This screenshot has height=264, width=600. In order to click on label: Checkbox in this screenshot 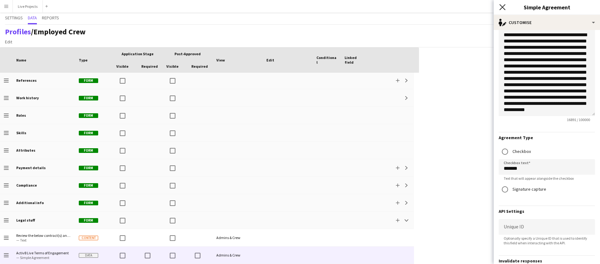, I will do `click(521, 152)`.